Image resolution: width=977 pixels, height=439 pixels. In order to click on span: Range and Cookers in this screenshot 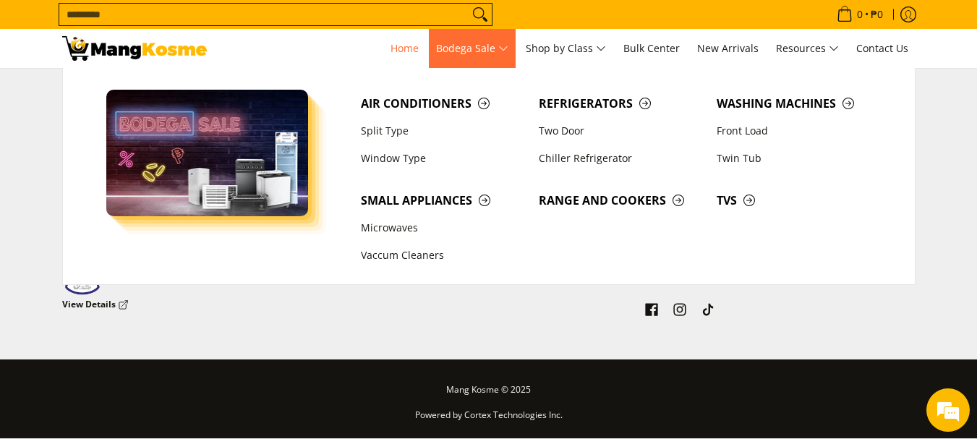, I will do `click(621, 200)`.